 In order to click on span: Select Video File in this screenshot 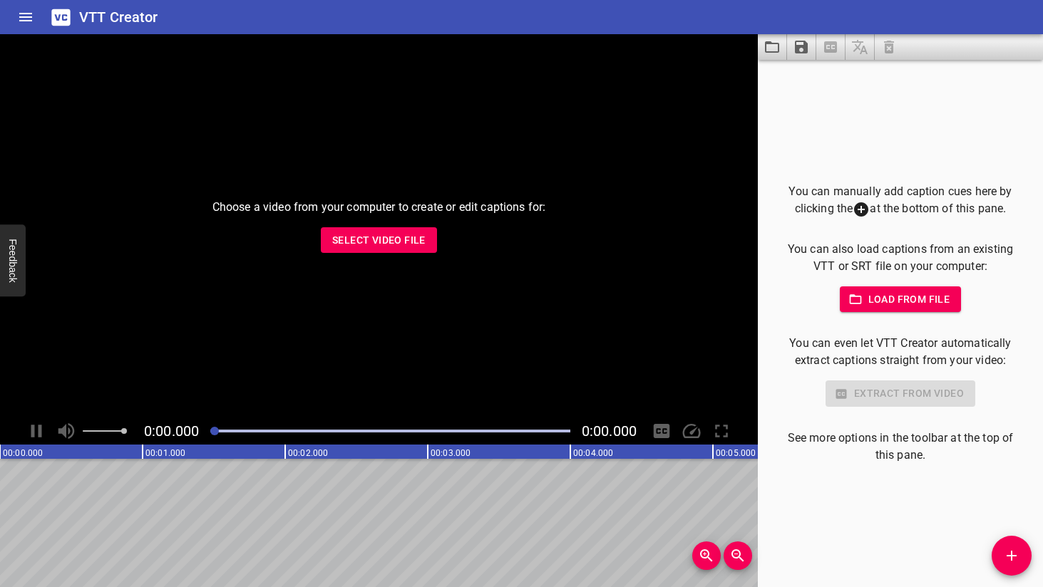, I will do `click(378, 240)`.